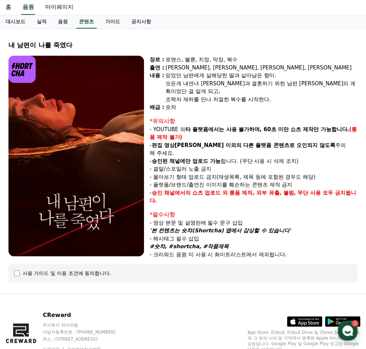 This screenshot has height=349, width=366. I want to click on div: *필수사항, so click(253, 215).